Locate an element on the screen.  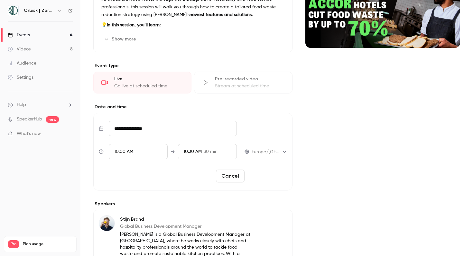
p: Stijn Brand is located at coordinates (185, 220).